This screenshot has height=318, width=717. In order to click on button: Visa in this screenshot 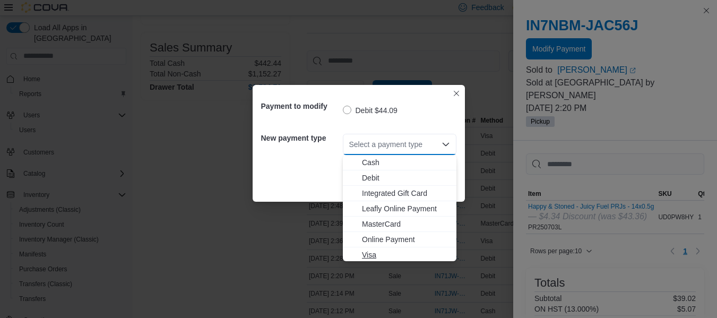, I will do `click(400, 255)`.